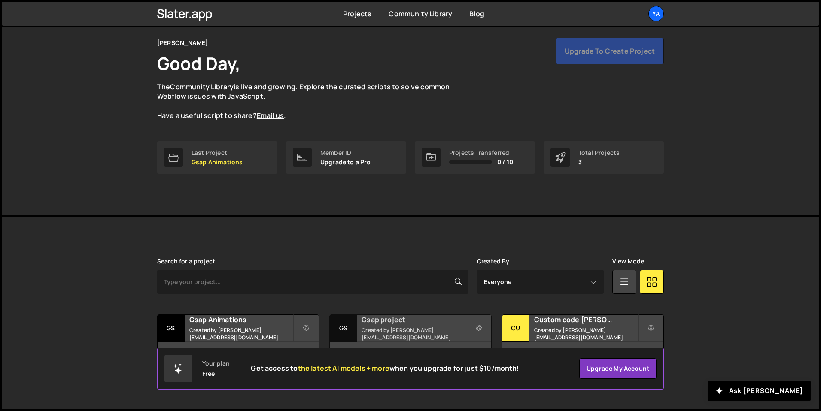  What do you see at coordinates (344, 369) in the screenshot?
I see `span: the latest AI models + more` at bounding box center [344, 369].